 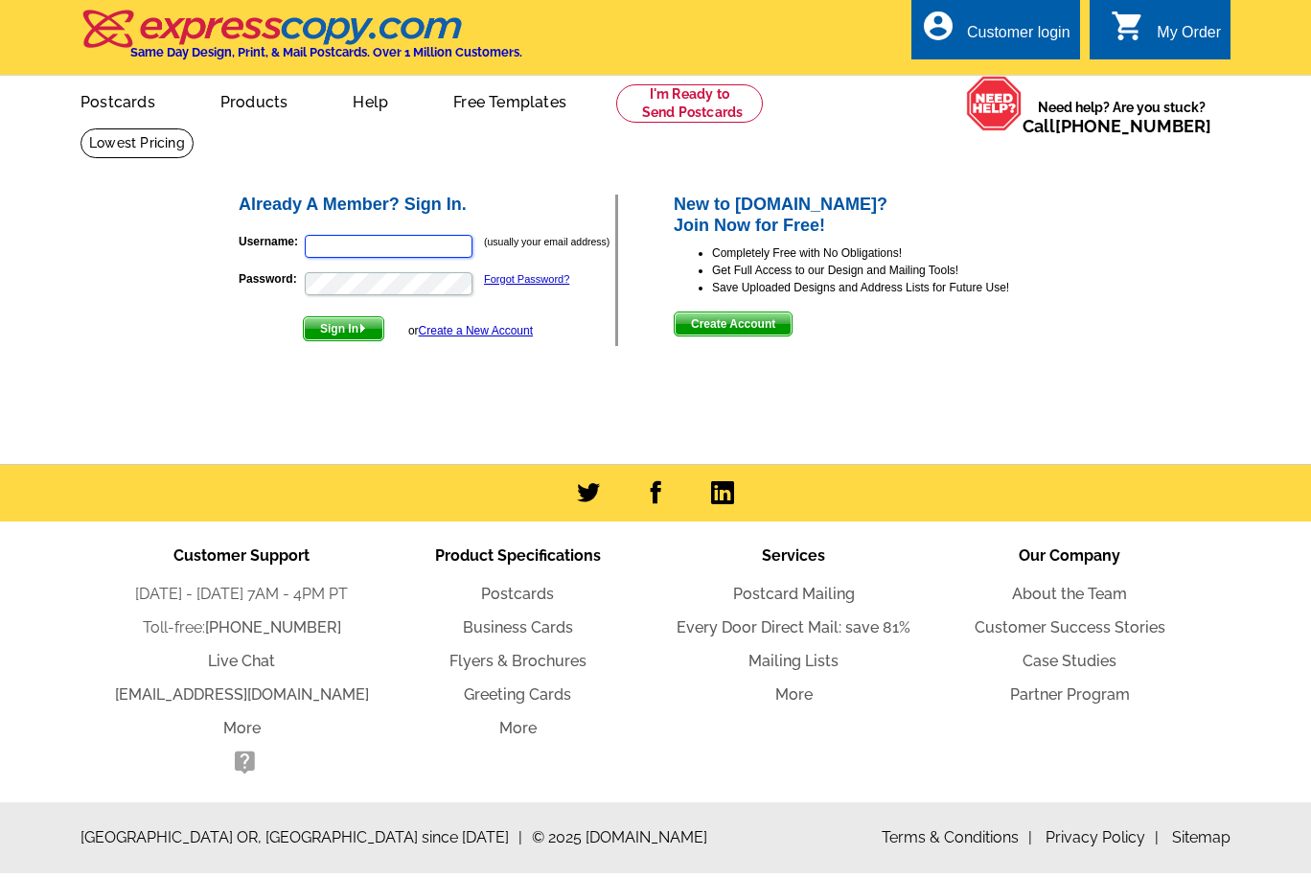 What do you see at coordinates (893, 253) in the screenshot?
I see `li: Completely Free with No Obligations!` at bounding box center [893, 253].